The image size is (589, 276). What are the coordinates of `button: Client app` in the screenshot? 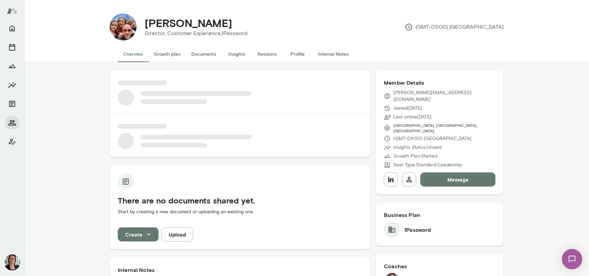 It's located at (12, 142).